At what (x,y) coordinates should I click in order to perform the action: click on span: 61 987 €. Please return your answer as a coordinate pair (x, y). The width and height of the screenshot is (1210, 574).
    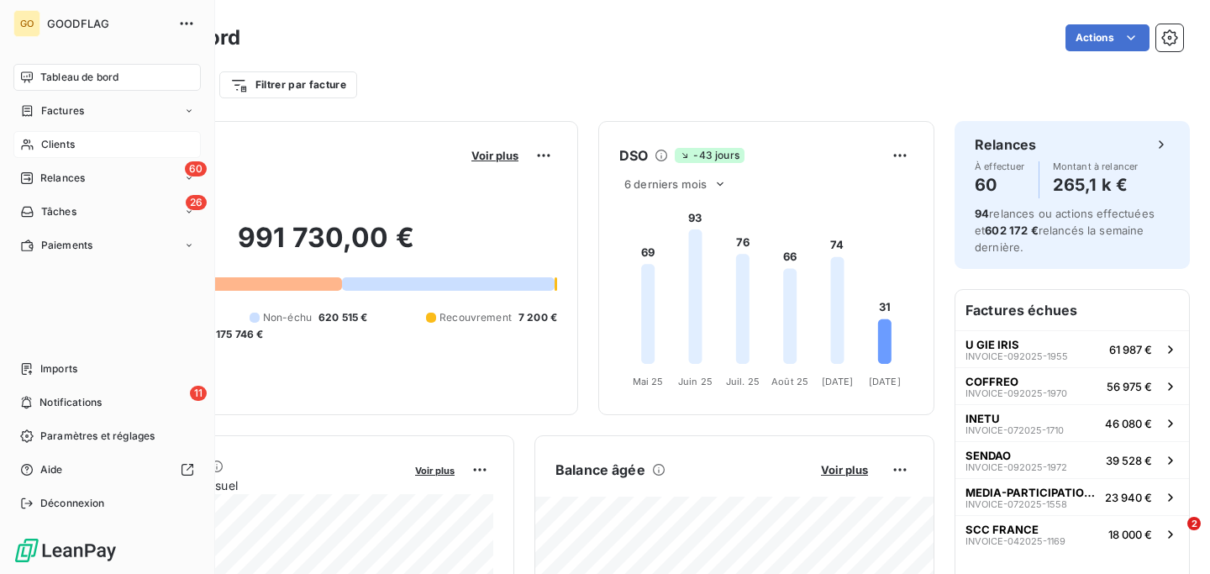
    Looking at the image, I should click on (1130, 349).